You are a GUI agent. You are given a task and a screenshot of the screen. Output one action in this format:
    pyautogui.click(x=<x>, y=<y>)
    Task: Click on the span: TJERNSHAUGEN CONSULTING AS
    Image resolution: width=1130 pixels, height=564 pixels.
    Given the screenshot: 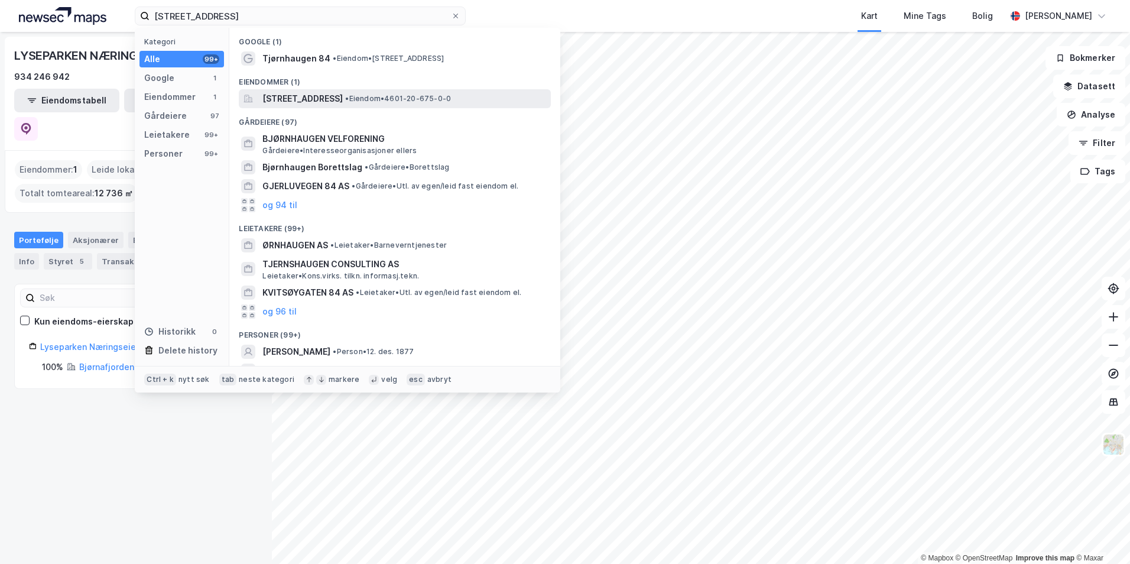 What is the action you would take?
    pyautogui.click(x=404, y=264)
    